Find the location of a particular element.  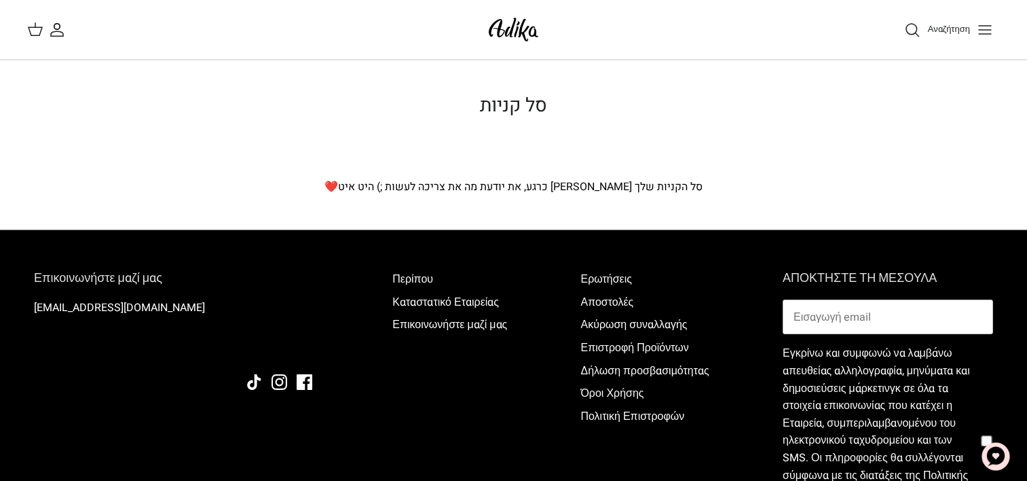

button: Εναλλαγή μενού is located at coordinates (985, 30).